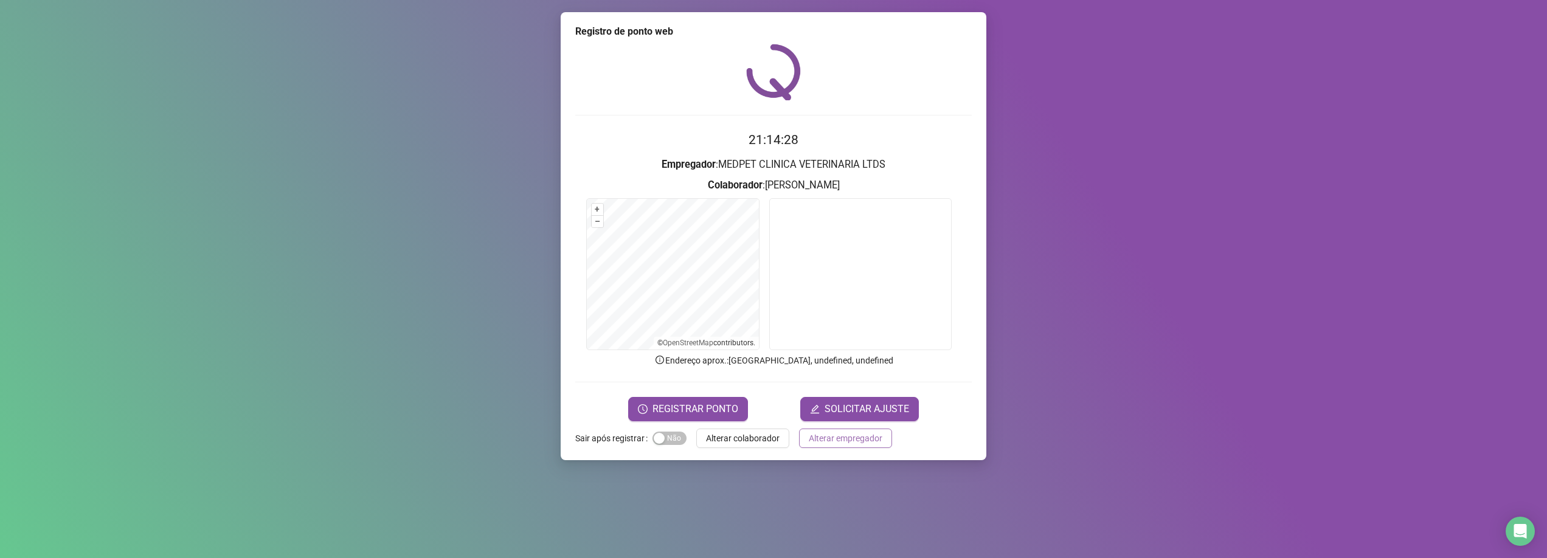  Describe the element at coordinates (706, 343) in the screenshot. I see `li: © contributors.` at that location.